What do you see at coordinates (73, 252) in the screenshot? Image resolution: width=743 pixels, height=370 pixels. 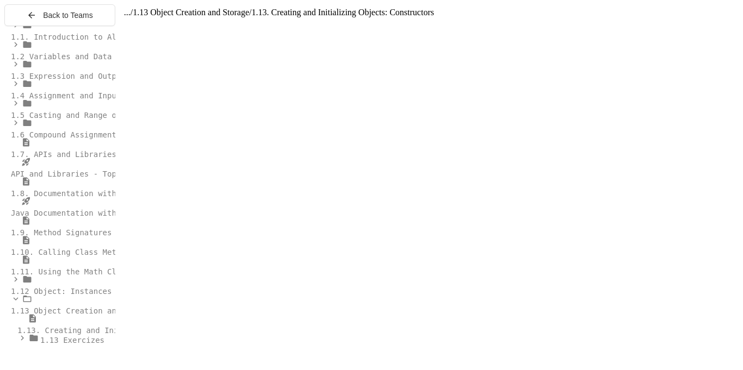 I see `span: 1.10. Calling Class Methods` at bounding box center [73, 252].